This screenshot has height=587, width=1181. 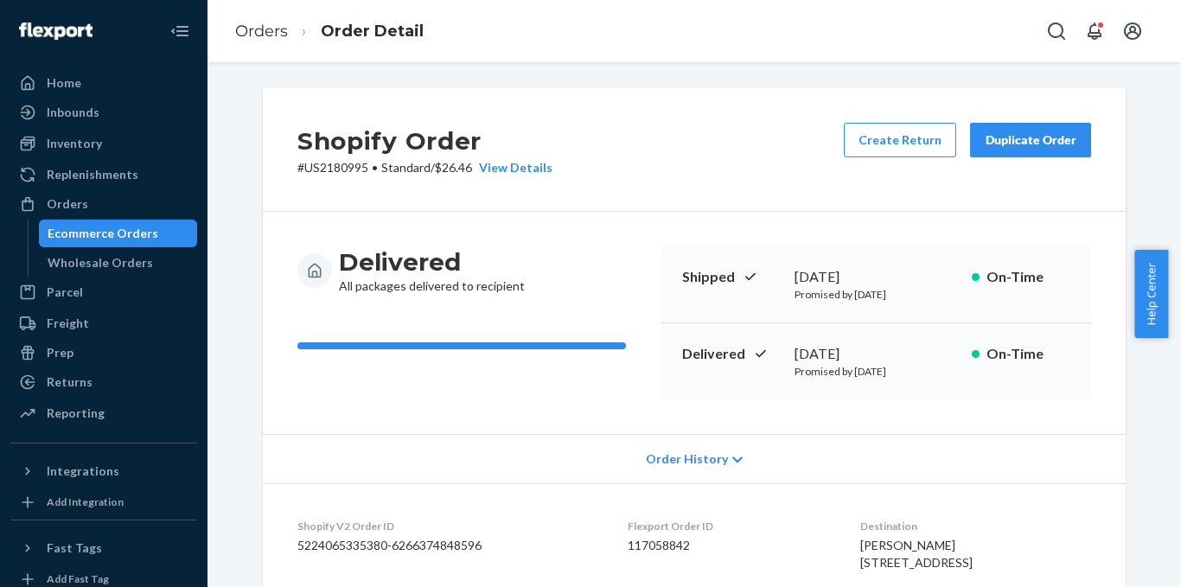 What do you see at coordinates (976, 526) in the screenshot?
I see `dt: Destination` at bounding box center [976, 526].